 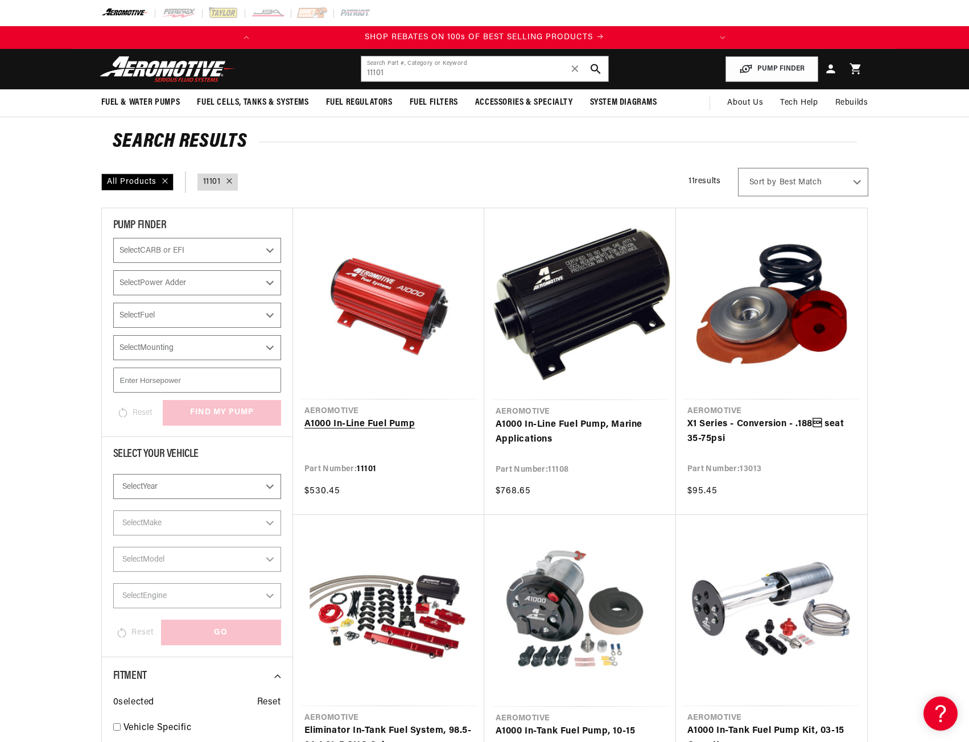 I want to click on a: Vehicle Specific, so click(x=202, y=728).